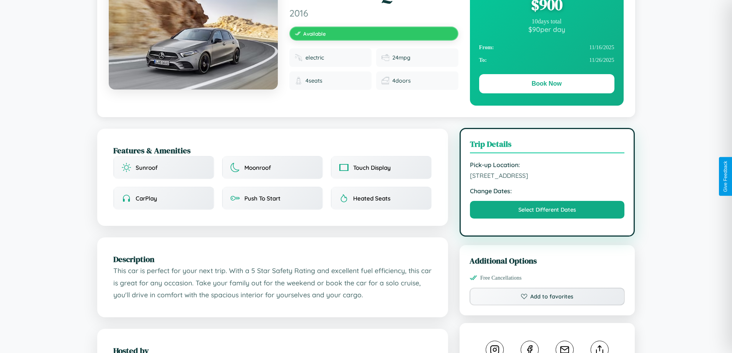 Image resolution: width=732 pixels, height=353 pixels. What do you see at coordinates (547, 47) in the screenshot?
I see `div: 11 / 16 / 2025` at bounding box center [547, 47].